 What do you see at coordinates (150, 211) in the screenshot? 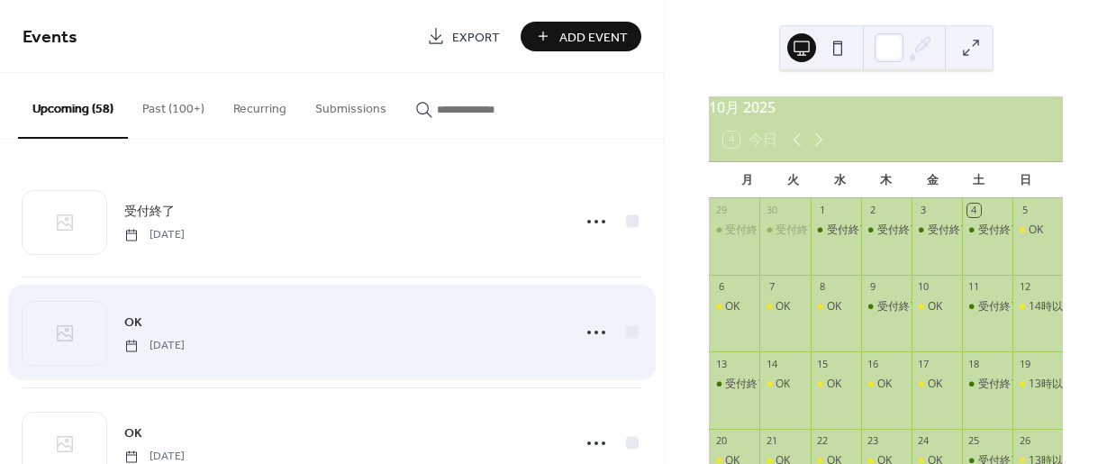
I see `a: 受付終了` at bounding box center [150, 211].